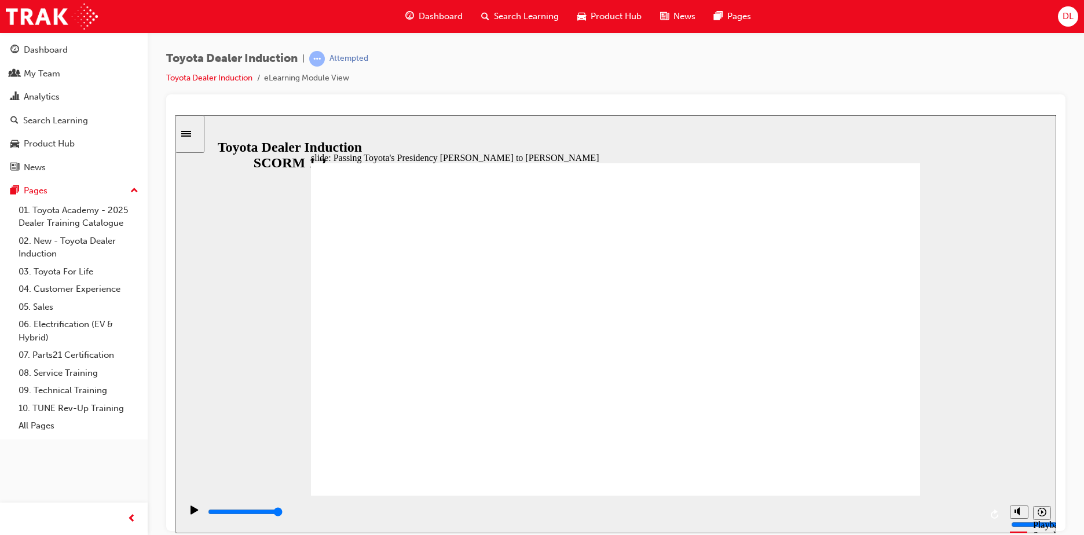 The width and height of the screenshot is (1084, 535). What do you see at coordinates (134, 191) in the screenshot?
I see `span: up-icon` at bounding box center [134, 191].